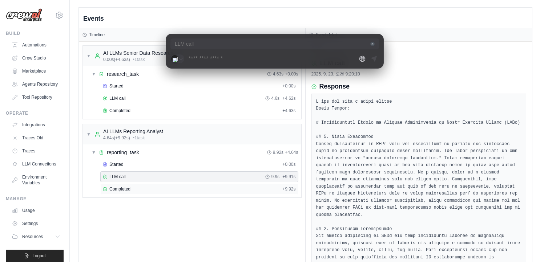 The height and width of the screenshot is (262, 544). What do you see at coordinates (289, 98) in the screenshot?
I see `span: + 4.62s` at bounding box center [289, 98].